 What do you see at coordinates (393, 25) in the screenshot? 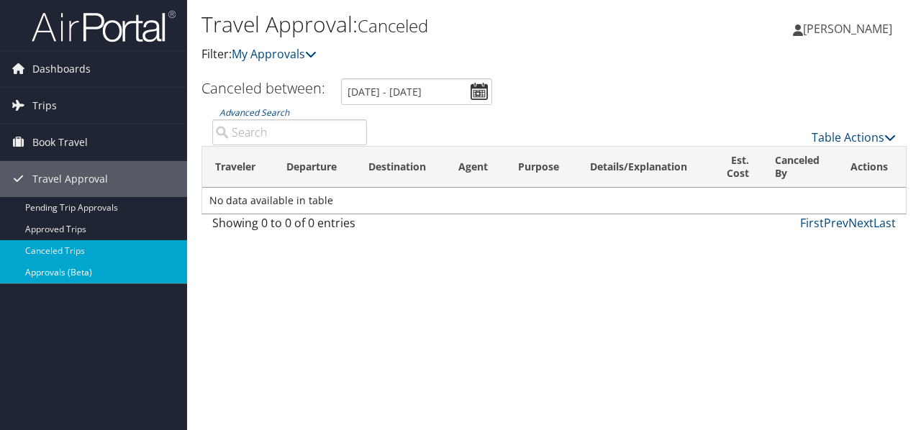
I see `small: Canceled` at bounding box center [393, 25].